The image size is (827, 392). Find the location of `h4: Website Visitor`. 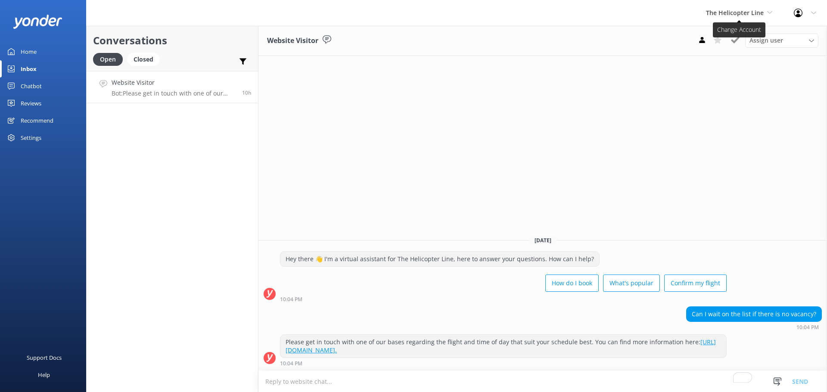

h4: Website Visitor is located at coordinates (174, 83).